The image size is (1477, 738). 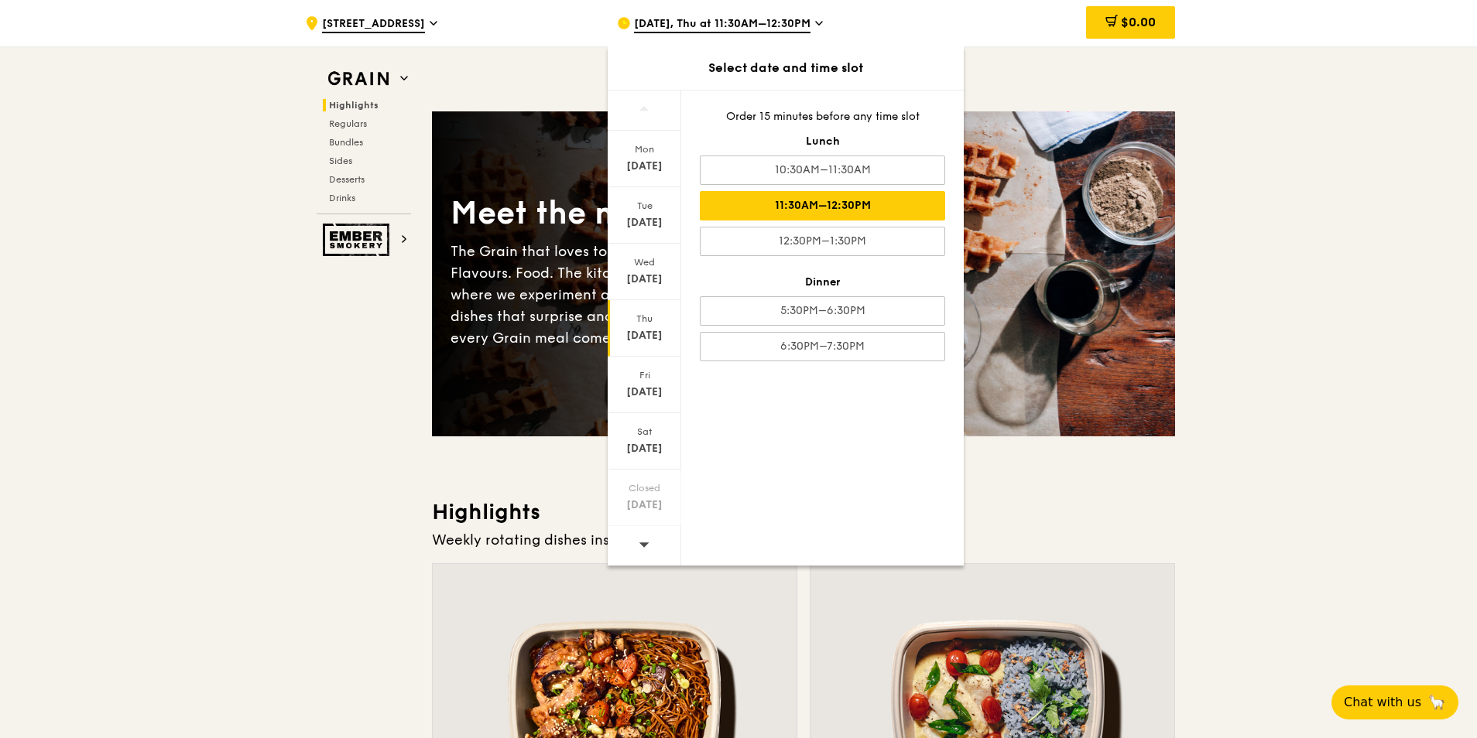 What do you see at coordinates (627, 295) in the screenshot?
I see `div: The Grain that loves to play. With ingredients. Flavours. Food. The kitchen is our happy place, w...` at bounding box center [627, 295].